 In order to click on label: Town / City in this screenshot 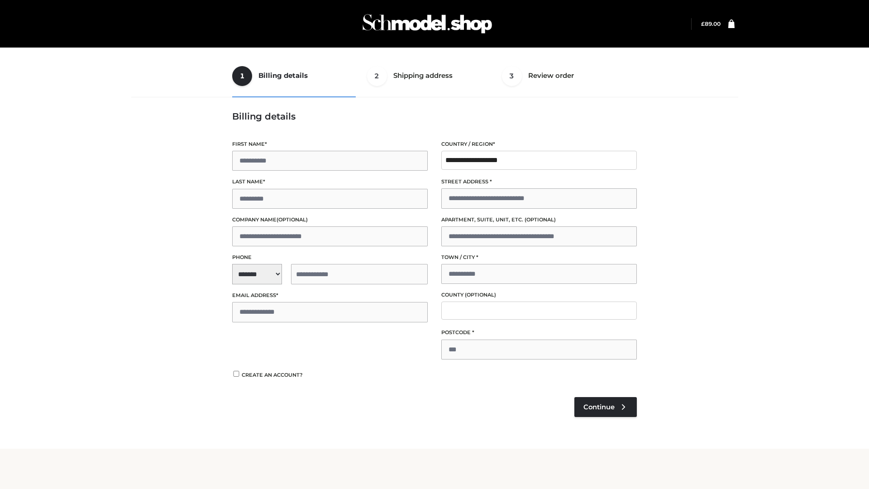, I will do `click(539, 257)`.